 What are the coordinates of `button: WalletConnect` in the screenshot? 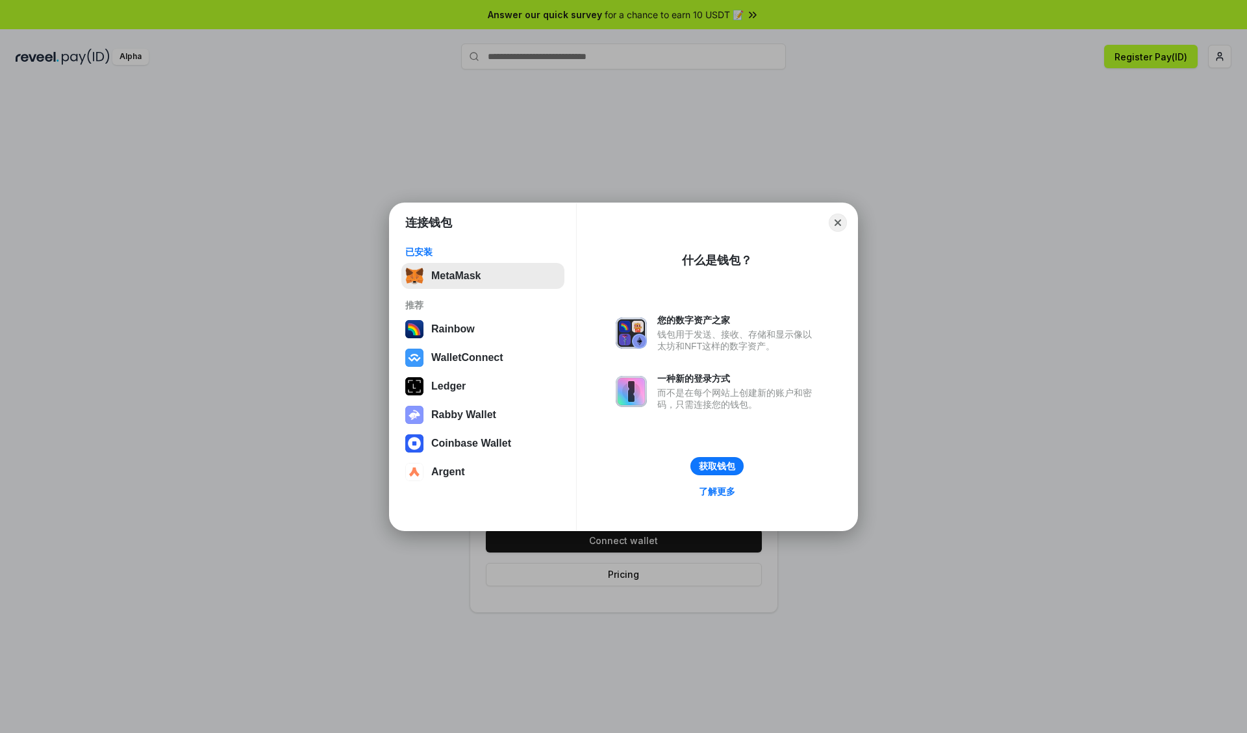 It's located at (483, 358).